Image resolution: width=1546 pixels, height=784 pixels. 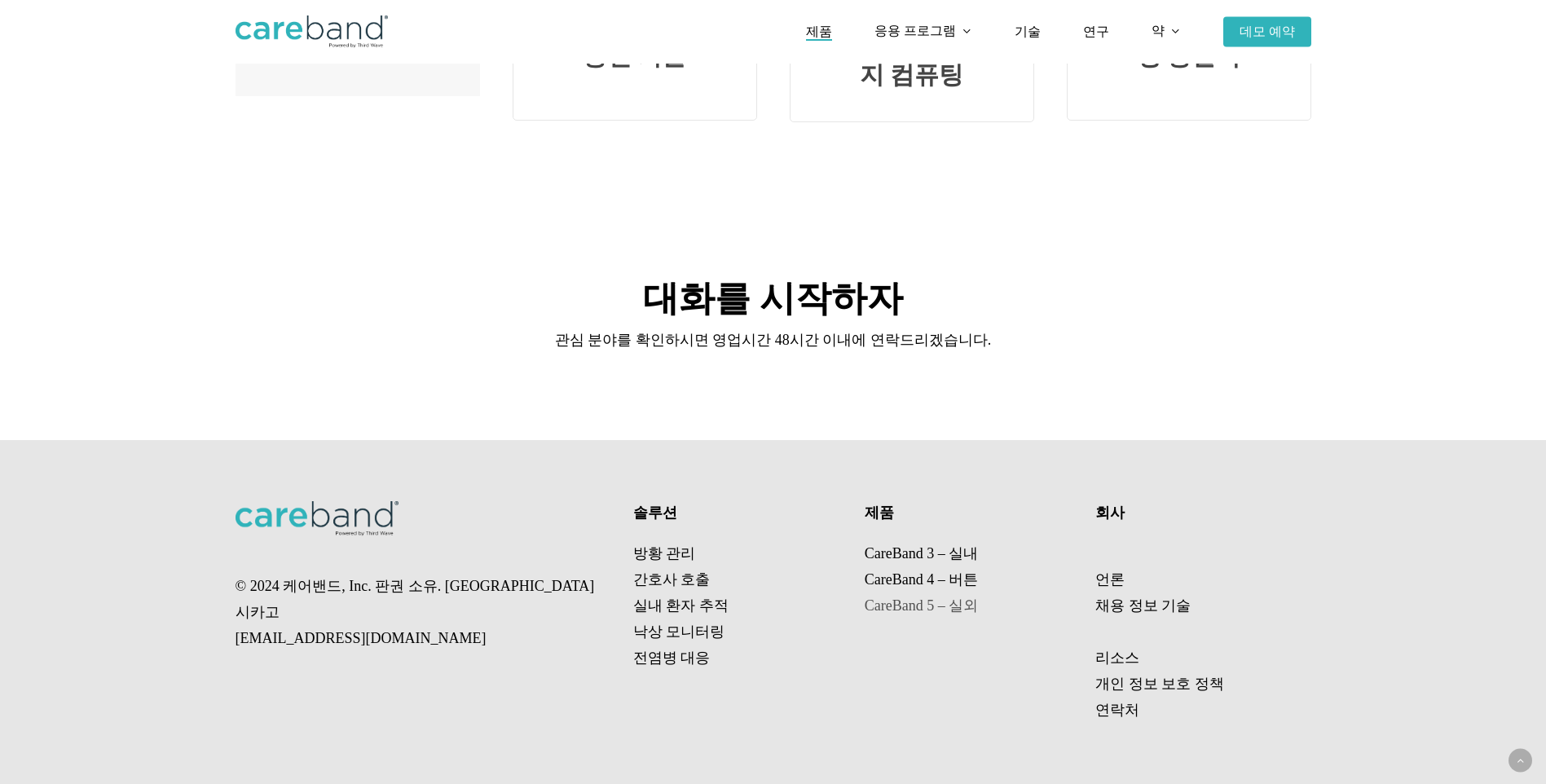 I want to click on a: CareBand 3 – 실내, so click(x=921, y=553).